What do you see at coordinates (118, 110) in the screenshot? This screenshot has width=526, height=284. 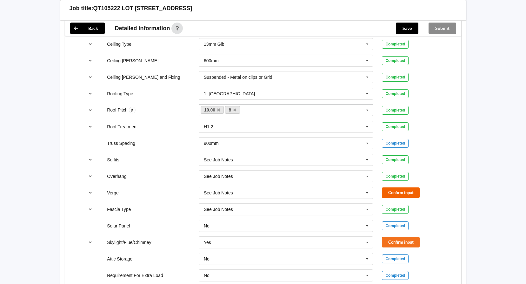 I see `label: Roof Pitch` at bounding box center [118, 110].